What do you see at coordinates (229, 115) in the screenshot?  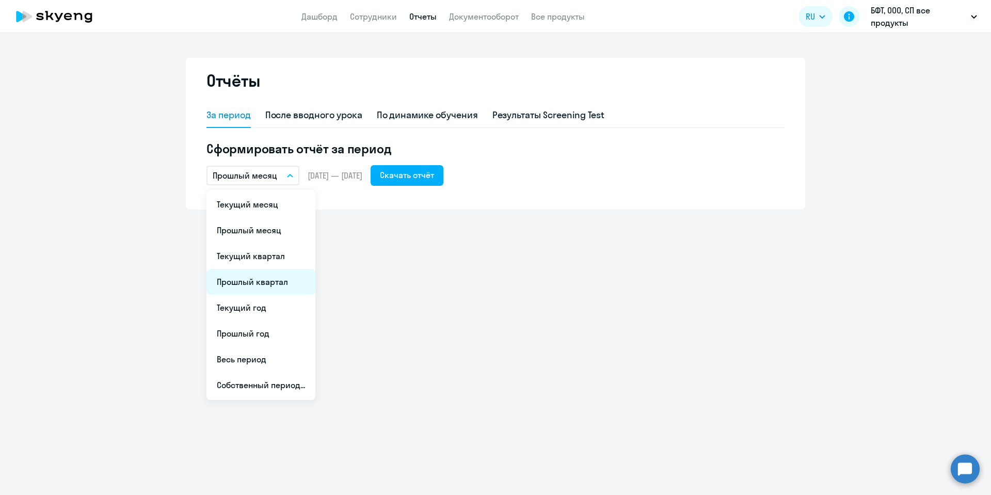 I see `div: За период` at bounding box center [229, 115].